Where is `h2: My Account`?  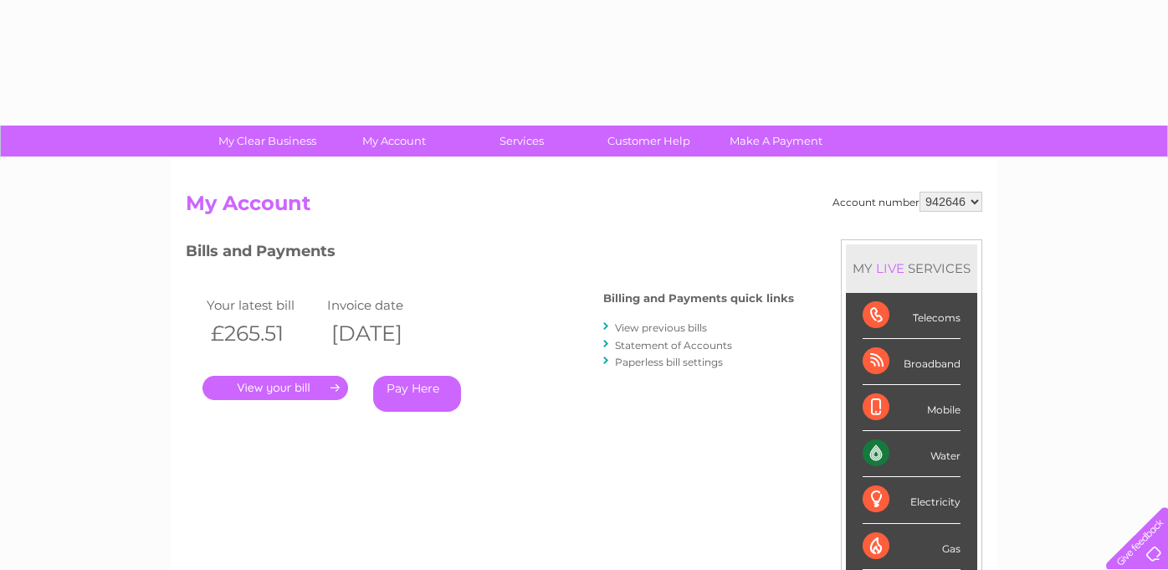 h2: My Account is located at coordinates (584, 208).